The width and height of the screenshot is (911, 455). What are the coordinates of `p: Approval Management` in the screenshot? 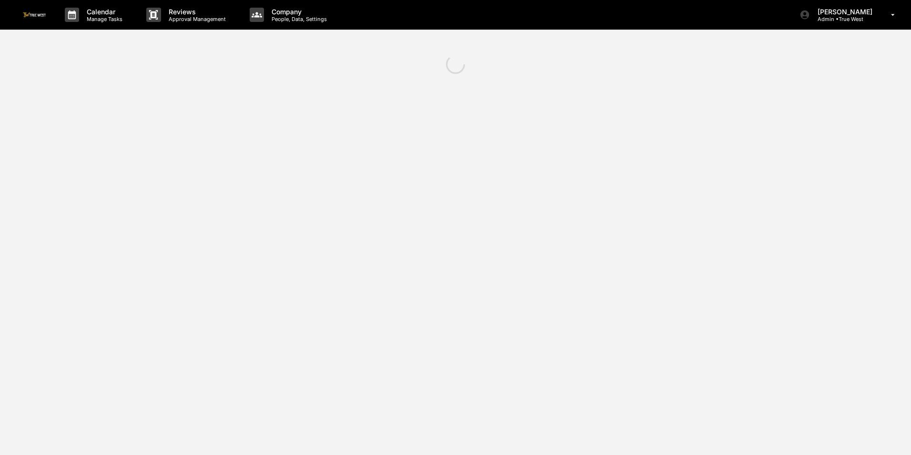 It's located at (196, 19).